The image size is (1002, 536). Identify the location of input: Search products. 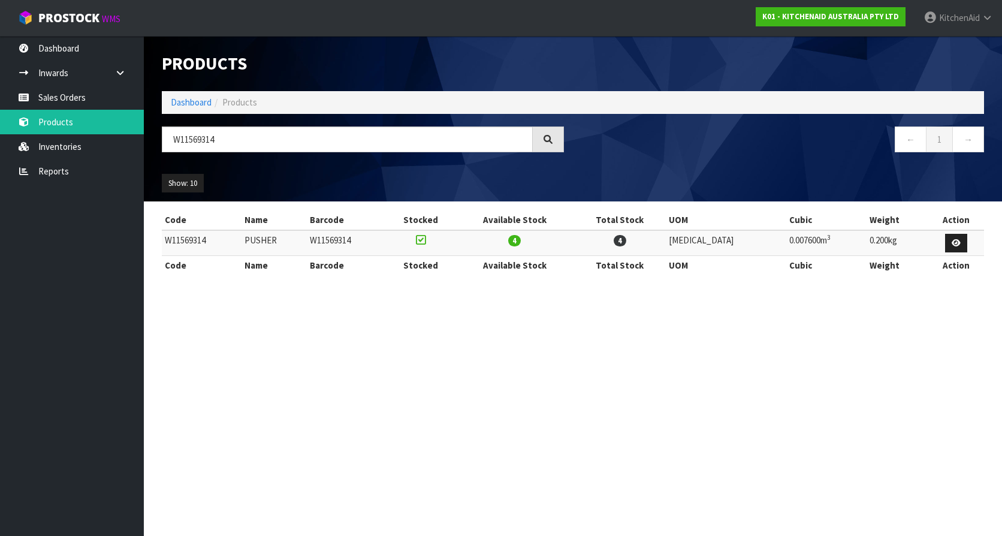
(347, 139).